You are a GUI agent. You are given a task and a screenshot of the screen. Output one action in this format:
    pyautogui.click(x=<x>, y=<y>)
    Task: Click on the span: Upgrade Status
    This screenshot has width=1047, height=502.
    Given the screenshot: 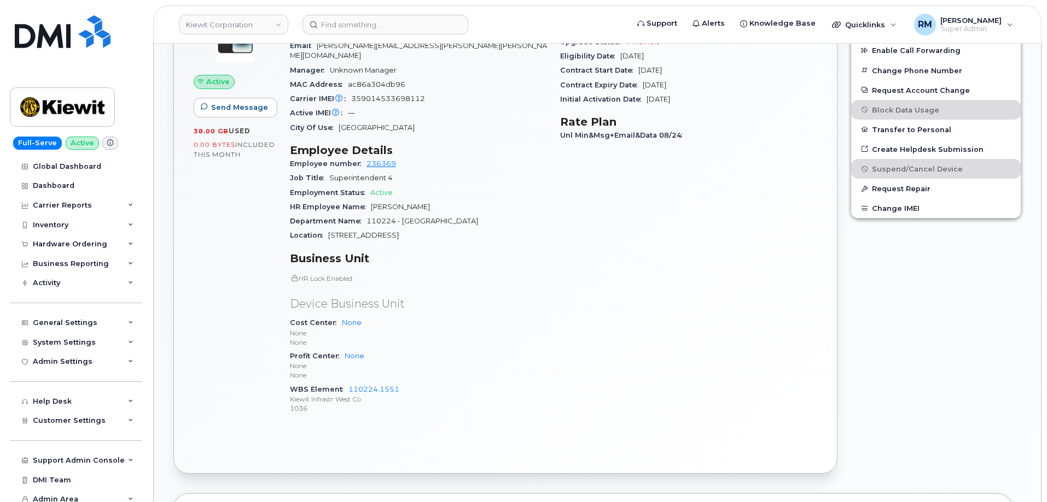 What is the action you would take?
    pyautogui.click(x=592, y=42)
    